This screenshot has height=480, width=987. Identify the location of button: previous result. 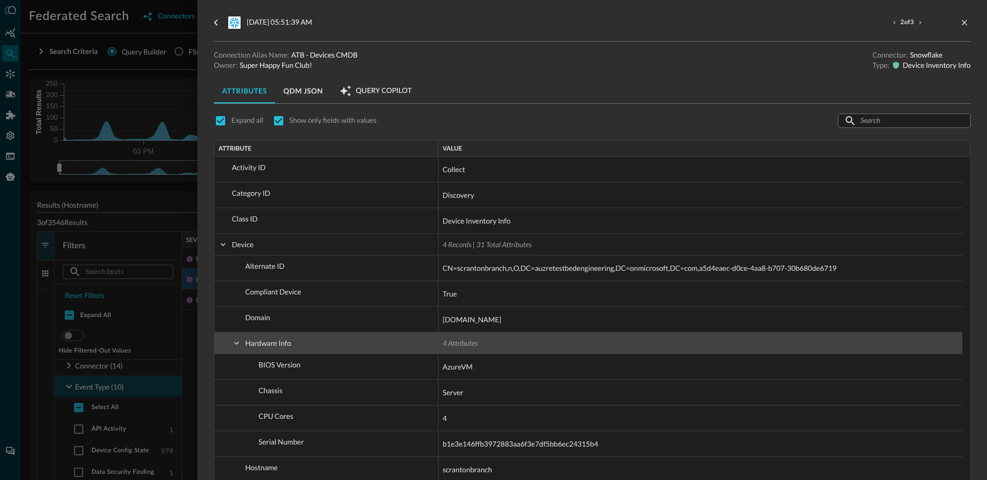
(894, 23).